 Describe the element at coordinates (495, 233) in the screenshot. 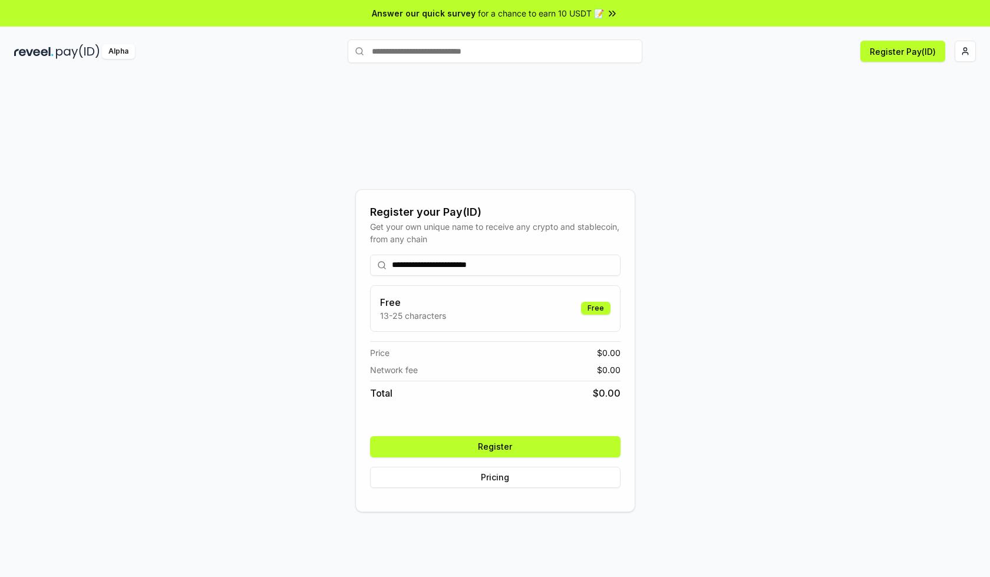

I see `div: Get your own unique name to receive any crypto and stablecoin, from any chain` at that location.